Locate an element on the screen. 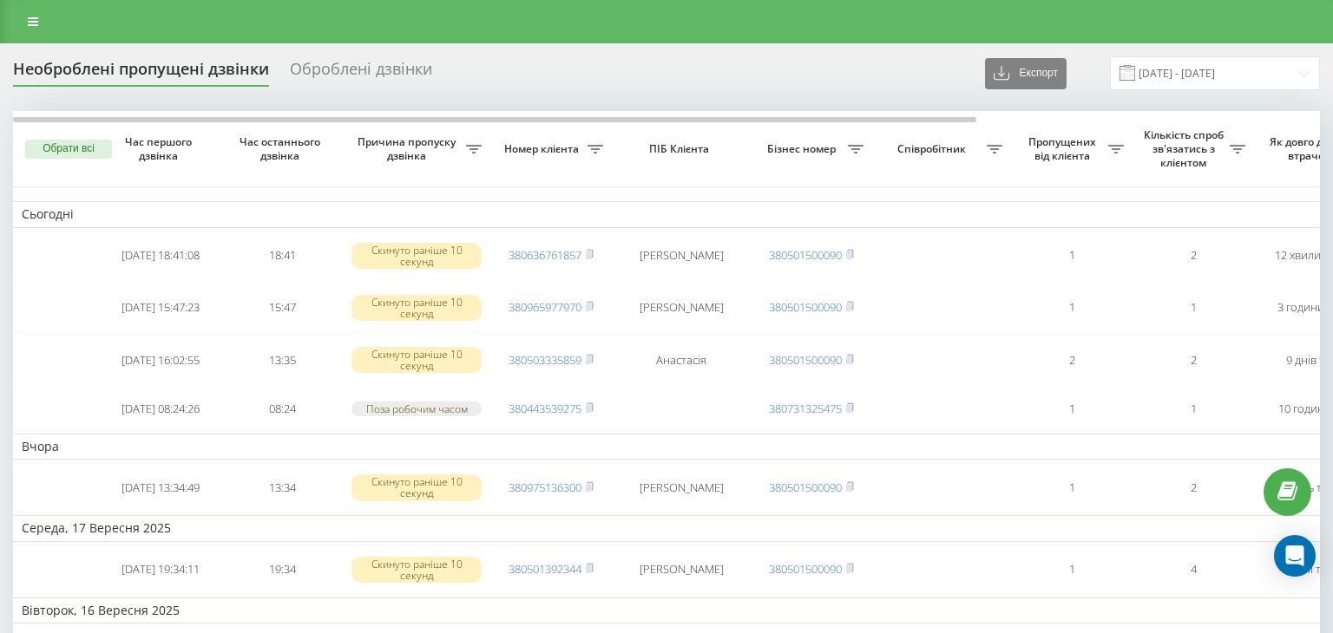 The image size is (1333, 633). button: Обрати всі is located at coordinates (69, 149).